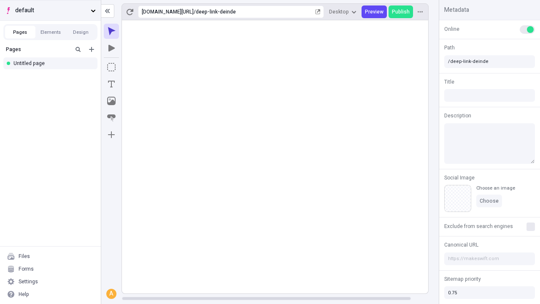  What do you see at coordinates (462, 245) in the screenshot?
I see `span: Canonical URL` at bounding box center [462, 245].